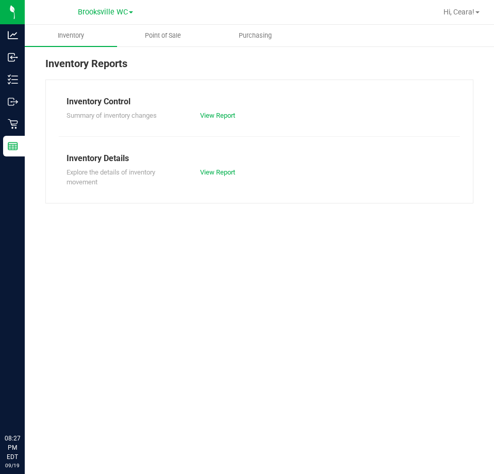 This screenshot has width=494, height=474. What do you see at coordinates (13, 35) in the screenshot?
I see `inline-svg: Analytics` at bounding box center [13, 35].